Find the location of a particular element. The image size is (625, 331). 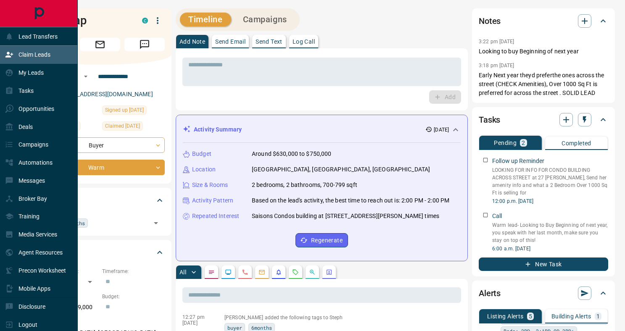

svg: Opportunities is located at coordinates (313, 273).